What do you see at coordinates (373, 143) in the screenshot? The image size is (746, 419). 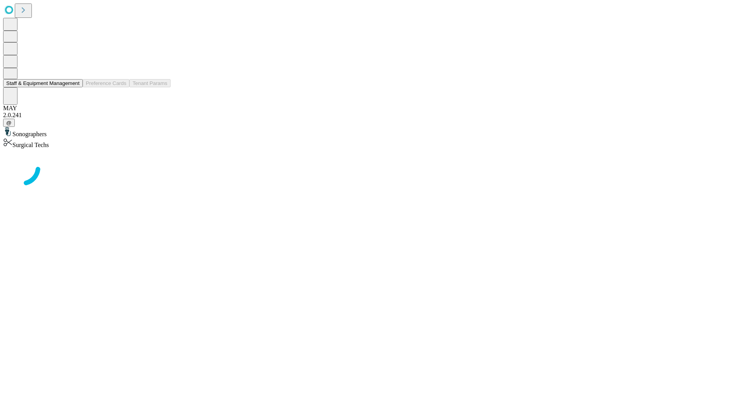 I see `div: Surgical Techs` at bounding box center [373, 143].